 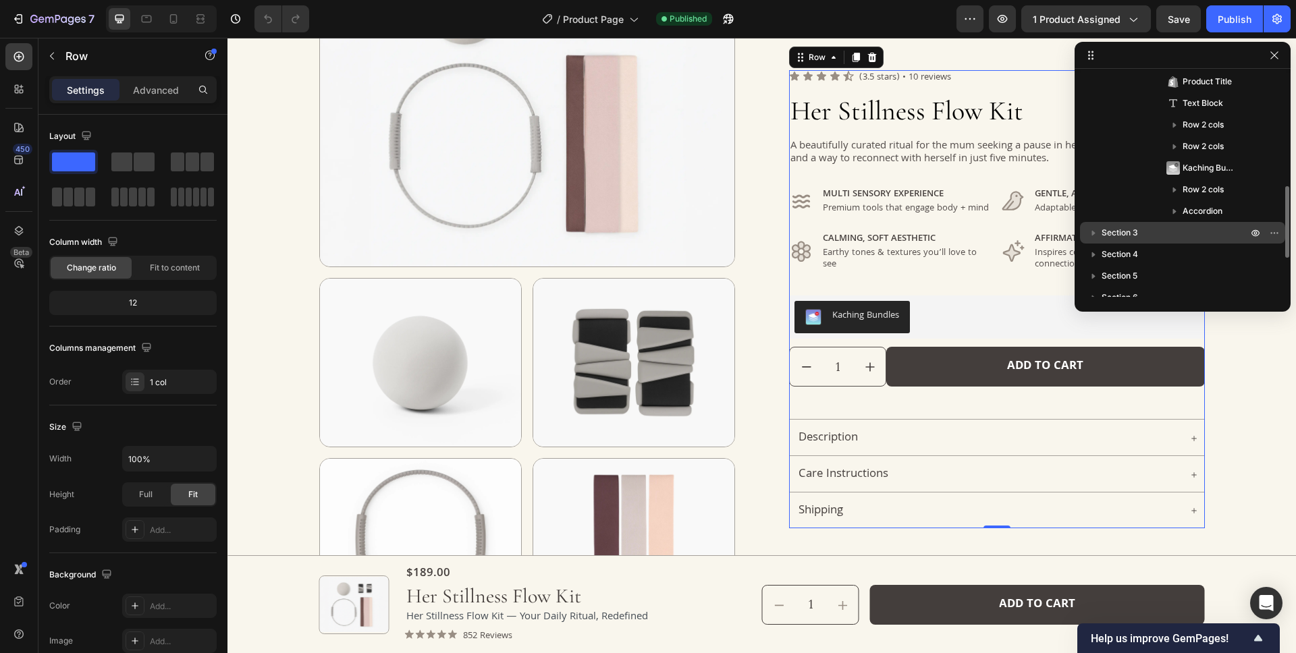 I want to click on p: 852 Reviews, so click(x=260, y=599).